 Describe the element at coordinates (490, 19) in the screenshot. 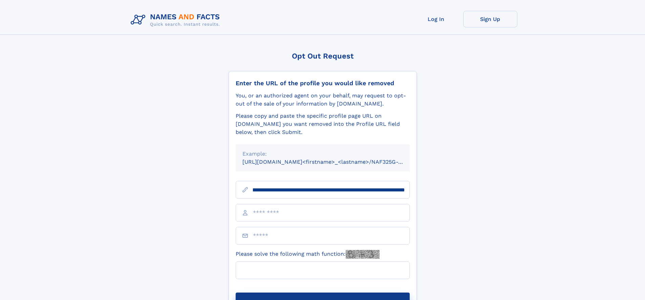

I see `a: Sign Up` at that location.